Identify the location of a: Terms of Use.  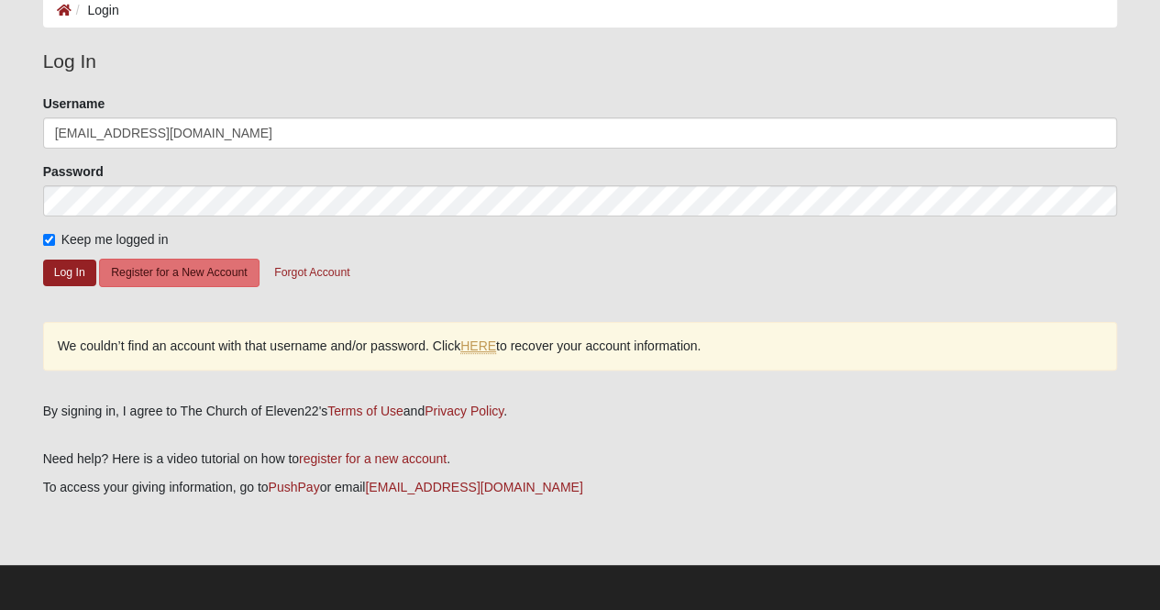
(365, 411).